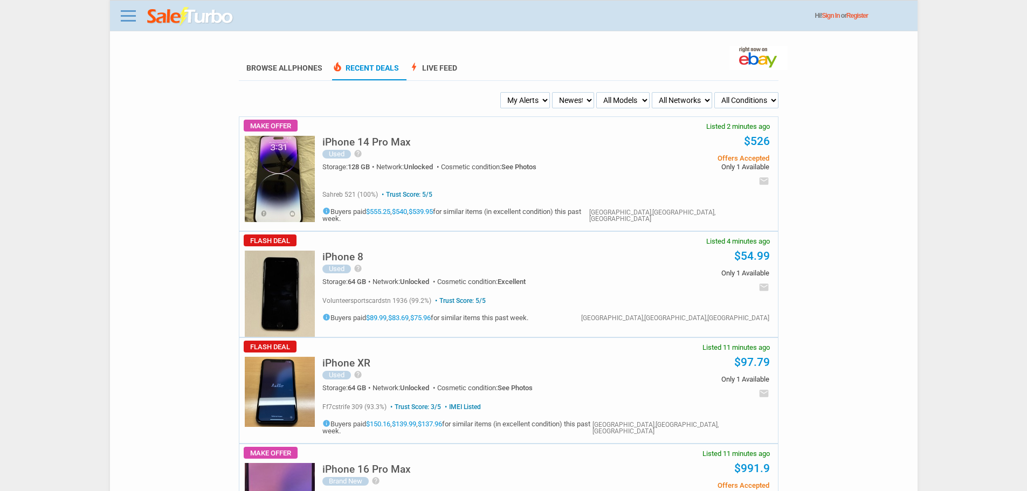 This screenshot has width=1027, height=491. What do you see at coordinates (752, 256) in the screenshot?
I see `a: $54.99` at bounding box center [752, 256].